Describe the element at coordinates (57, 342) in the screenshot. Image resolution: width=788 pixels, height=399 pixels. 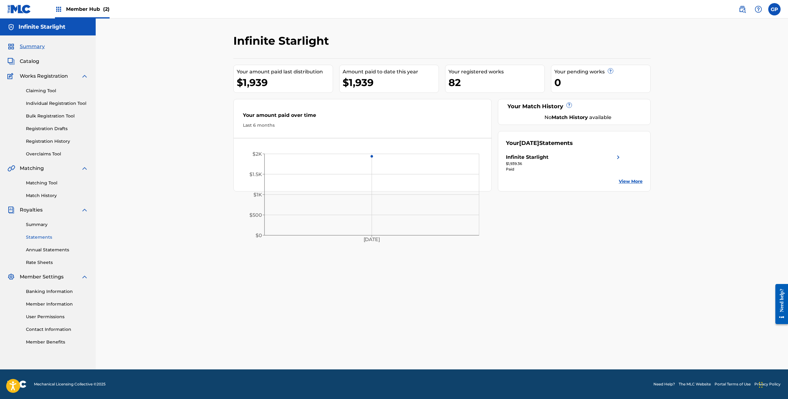
I see `a: Member Benefits` at that location.